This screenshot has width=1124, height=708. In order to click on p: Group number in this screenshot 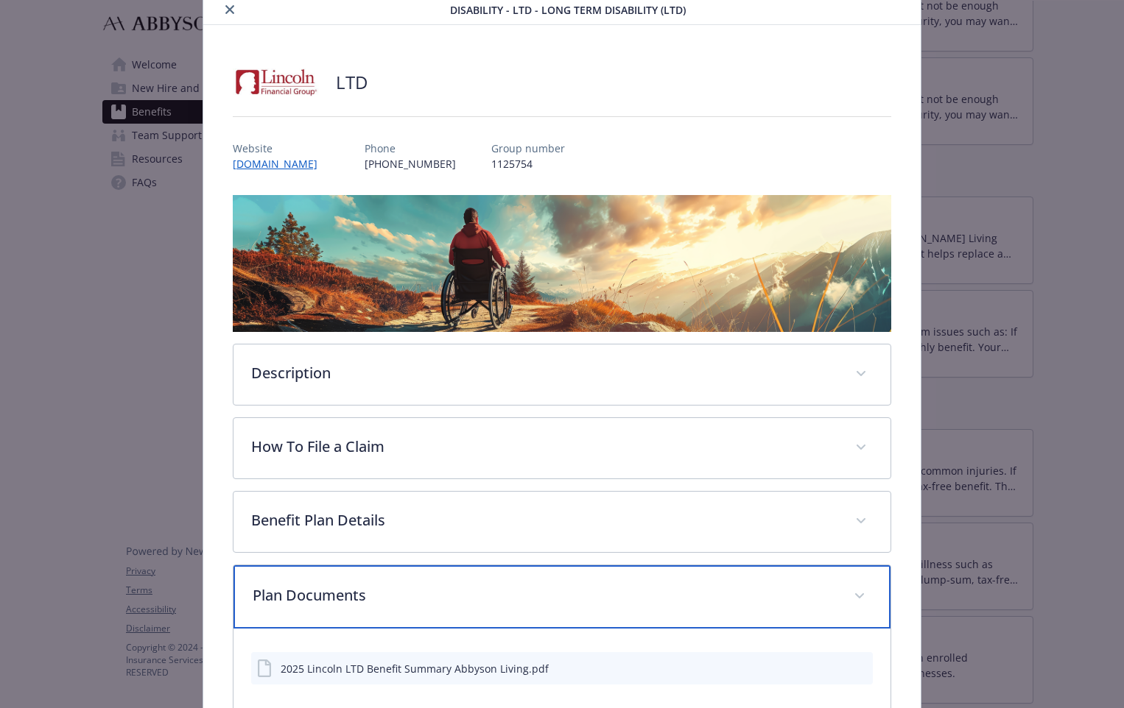, I will do `click(528, 148)`.